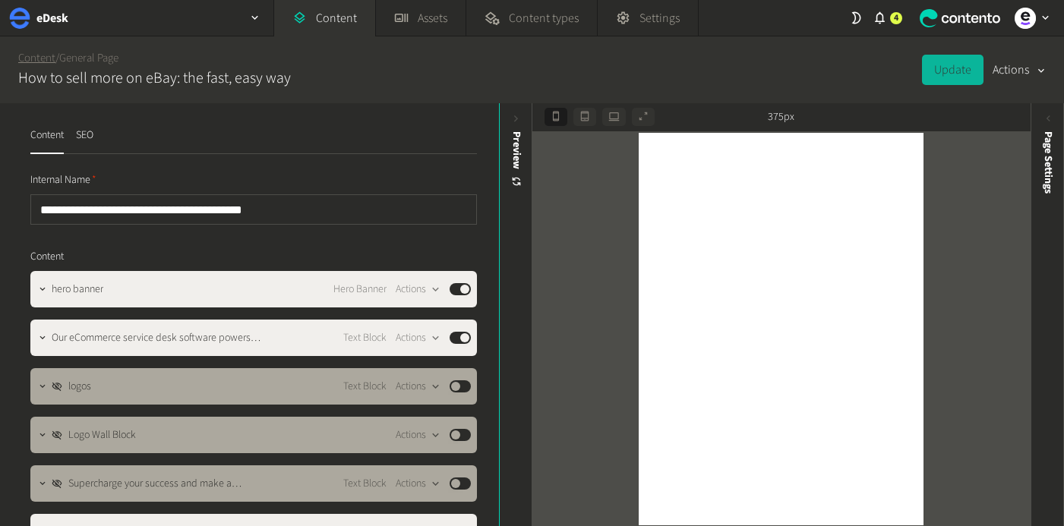 Image resolution: width=1064 pixels, height=526 pixels. What do you see at coordinates (77, 289) in the screenshot?
I see `span: hero banner` at bounding box center [77, 289].